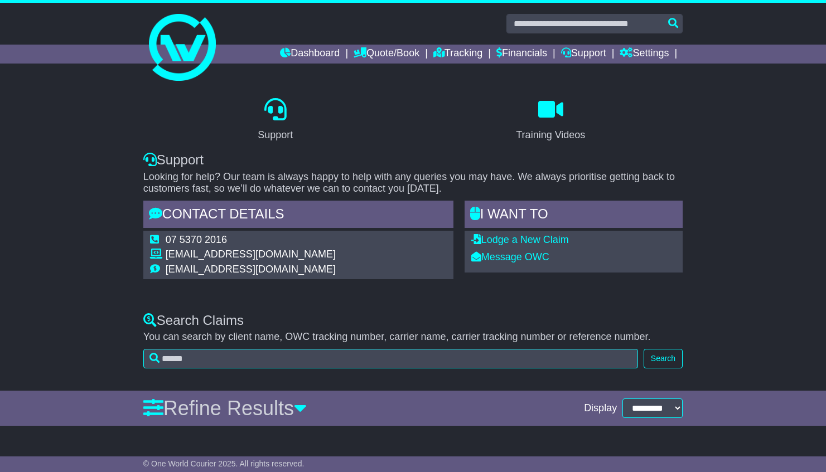 Image resolution: width=826 pixels, height=472 pixels. What do you see at coordinates (573, 216) in the screenshot?
I see `div: I WANT to` at bounding box center [573, 216].